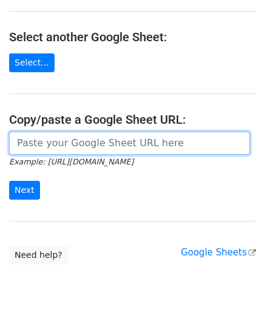 The image size is (265, 321). Describe the element at coordinates (132, 37) in the screenshot. I see `h4: Select another Google Sheet:` at that location.